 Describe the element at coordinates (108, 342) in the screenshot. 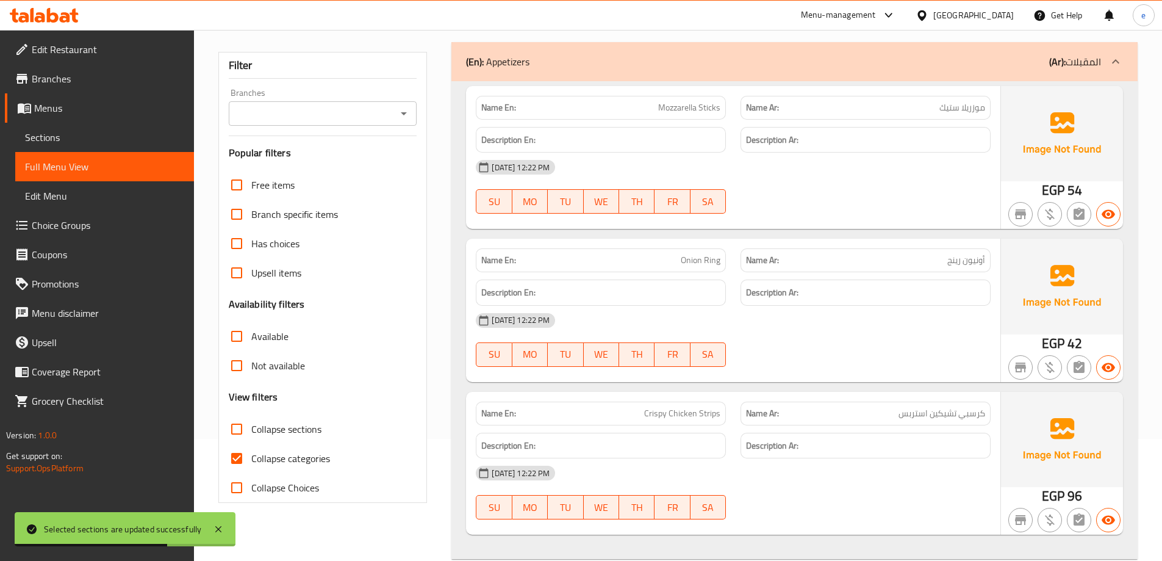

I see `span: Upsell` at that location.